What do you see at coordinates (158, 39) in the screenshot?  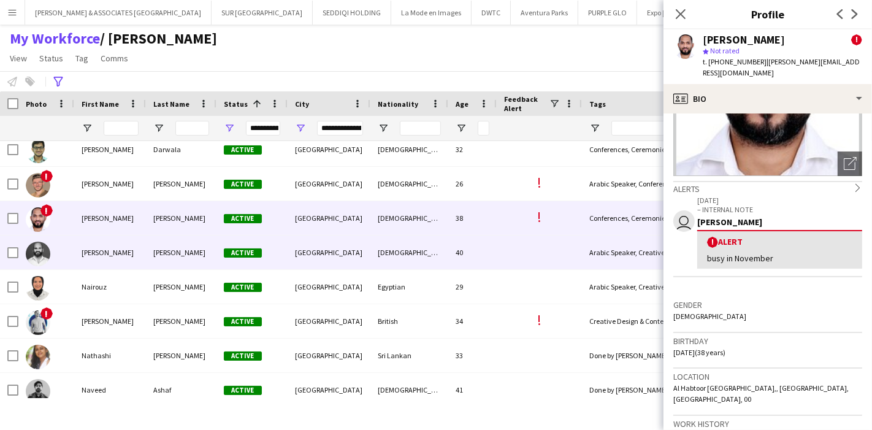 I see `span: Julie` at bounding box center [158, 39].